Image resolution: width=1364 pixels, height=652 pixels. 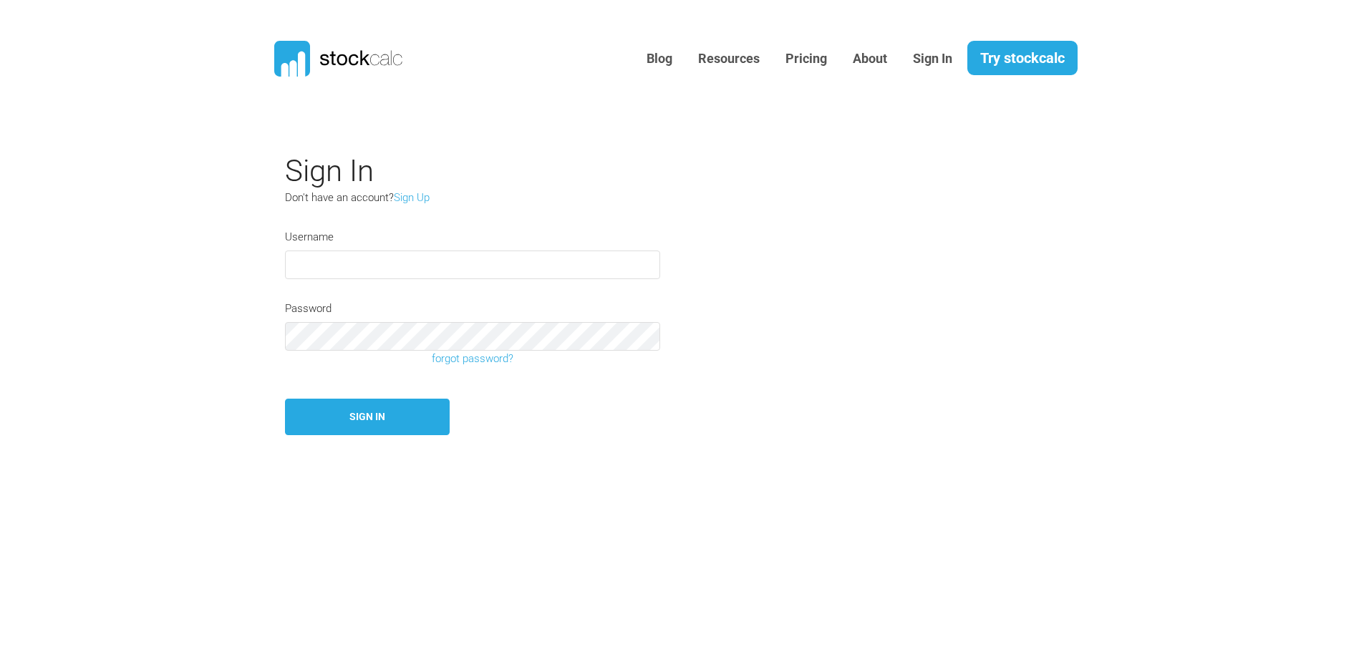 I want to click on a: Pricing, so click(x=806, y=59).